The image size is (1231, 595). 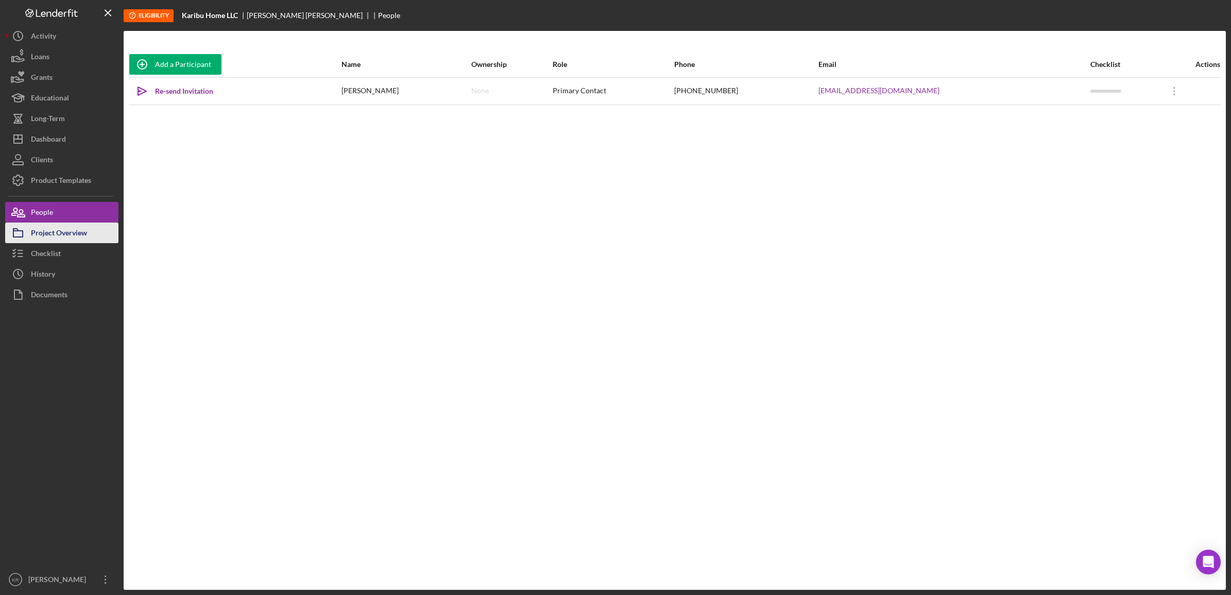 What do you see at coordinates (62, 233) in the screenshot?
I see `button: Project Overview` at bounding box center [62, 233].